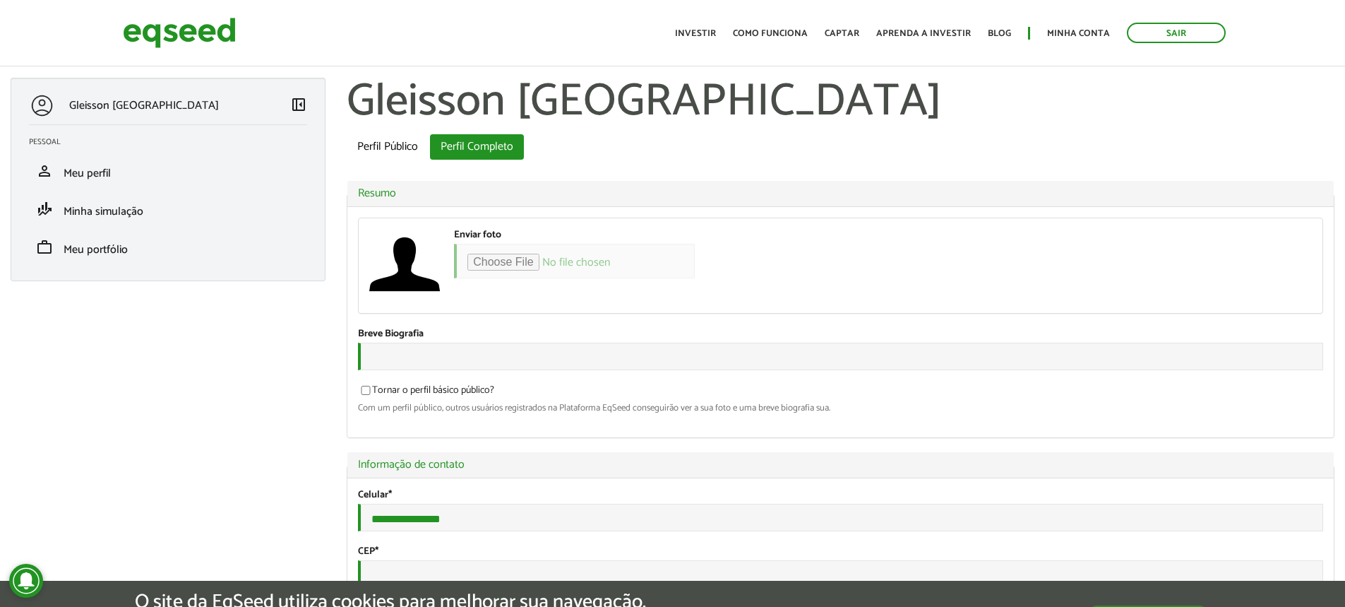  Describe the element at coordinates (696, 33) in the screenshot. I see `a: Investir` at that location.